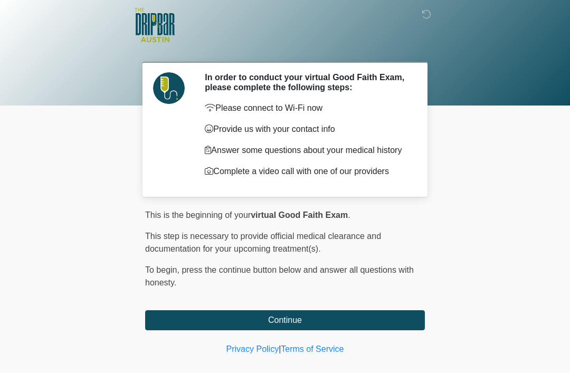  What do you see at coordinates (307, 108) in the screenshot?
I see `p: Please connect to Wi-Fi now` at bounding box center [307, 108].